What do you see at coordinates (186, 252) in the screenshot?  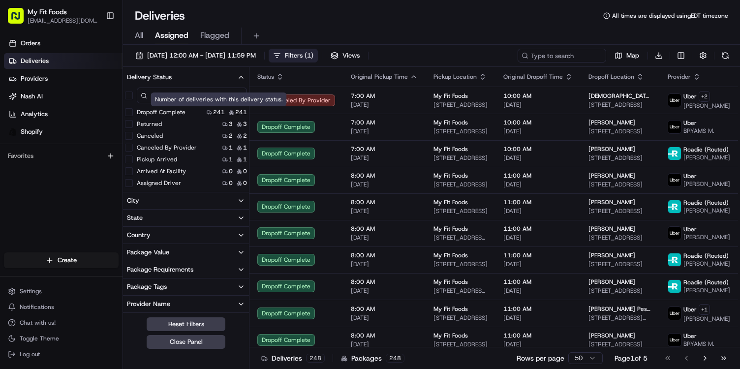 I see `button: Package Value` at bounding box center [186, 252].